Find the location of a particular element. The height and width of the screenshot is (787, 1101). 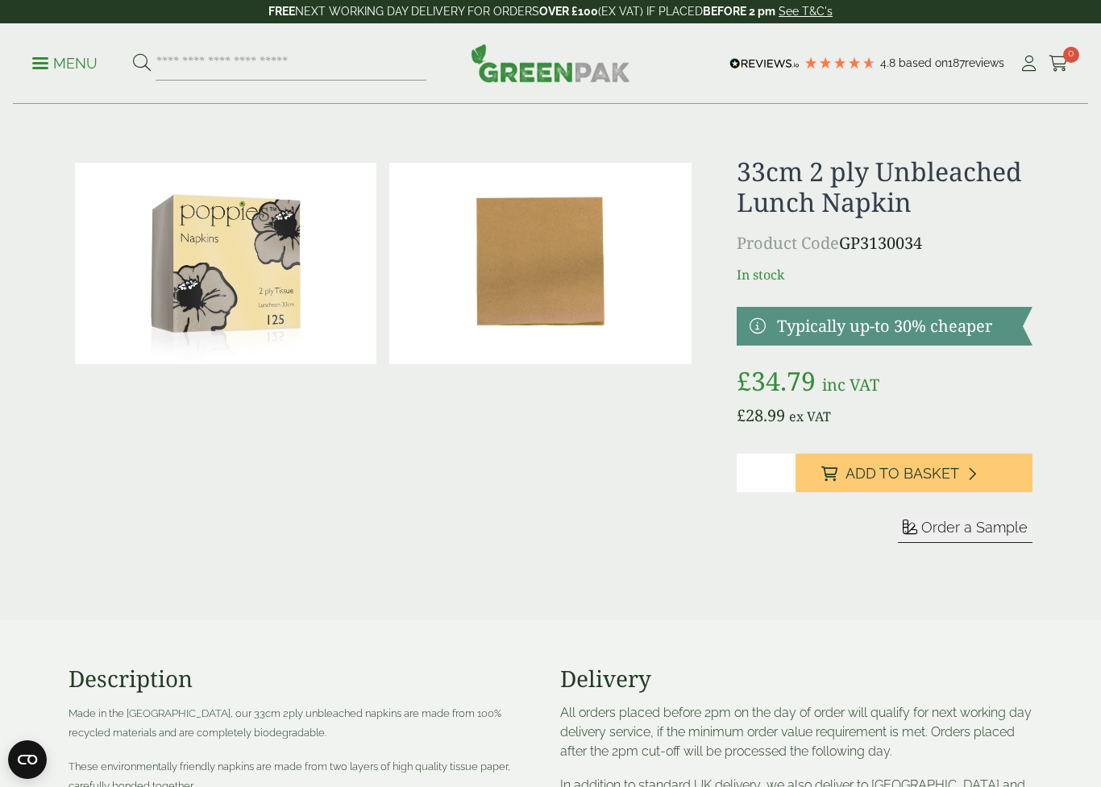

span: 4.8 is located at coordinates (889, 63).